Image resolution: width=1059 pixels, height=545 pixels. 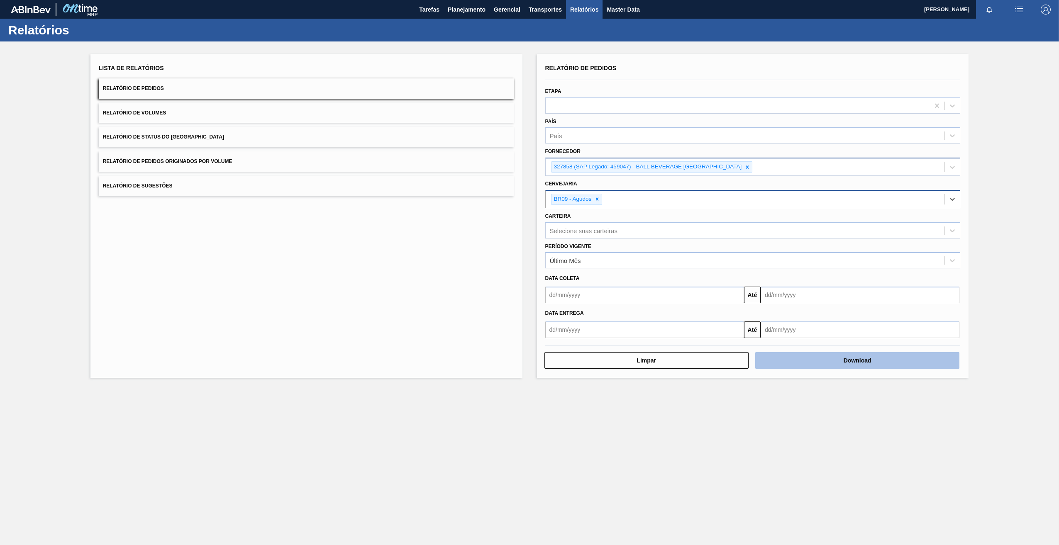 What do you see at coordinates (989, 10) in the screenshot?
I see `button: Notificações` at bounding box center [989, 10].